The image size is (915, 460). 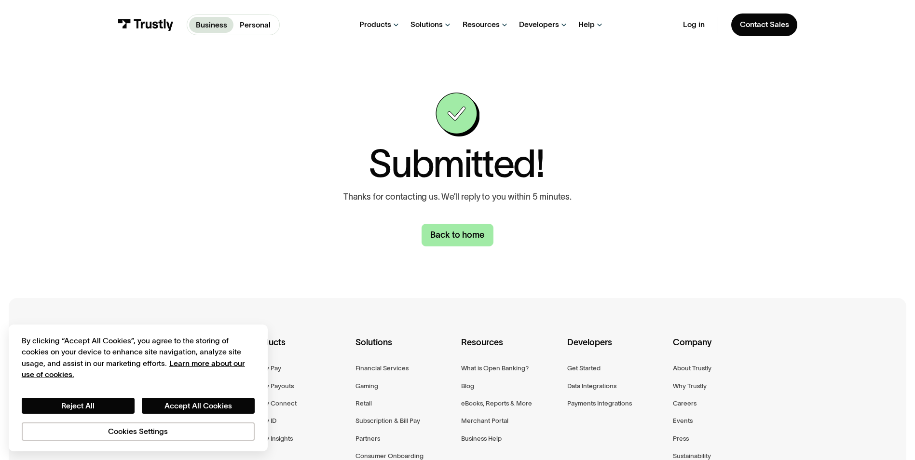 What do you see at coordinates (764, 25) in the screenshot?
I see `a: Contact Sales` at bounding box center [764, 25].